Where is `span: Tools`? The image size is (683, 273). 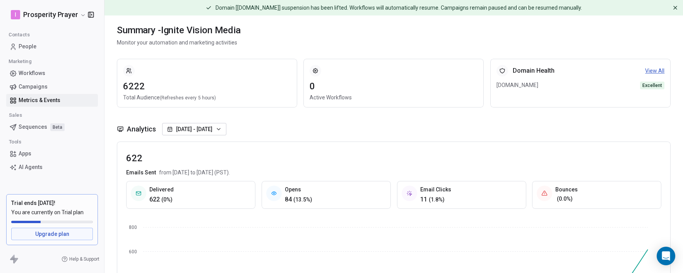 span: Tools is located at coordinates (15, 142).